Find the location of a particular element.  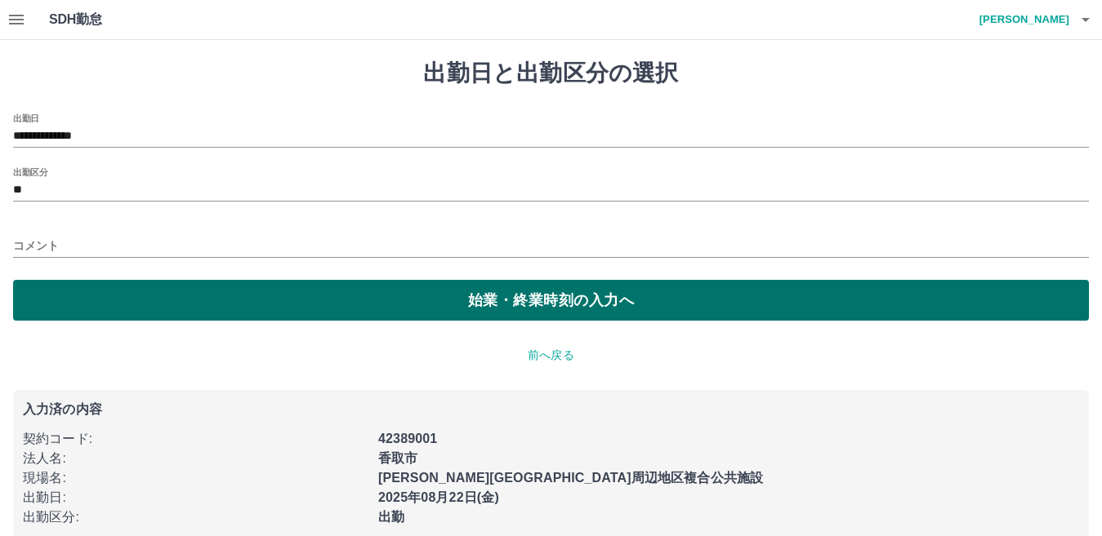

b: 出勤 is located at coordinates (391, 517).